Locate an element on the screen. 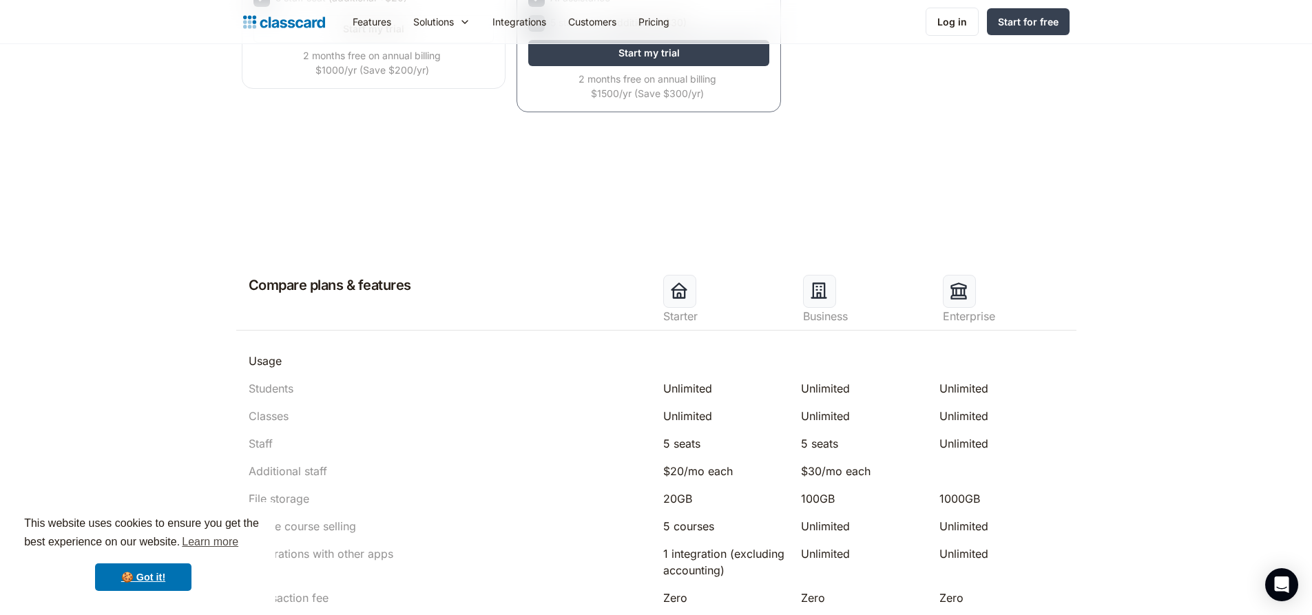  div: Integrations with other apps is located at coordinates (321, 554).